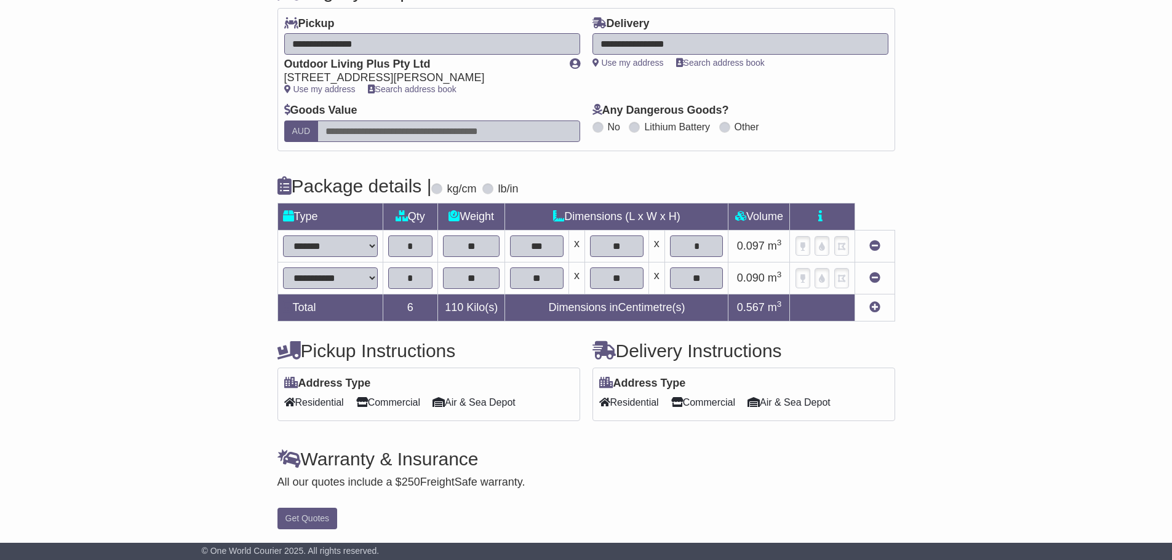 The image size is (1172, 560). I want to click on span: 110, so click(454, 308).